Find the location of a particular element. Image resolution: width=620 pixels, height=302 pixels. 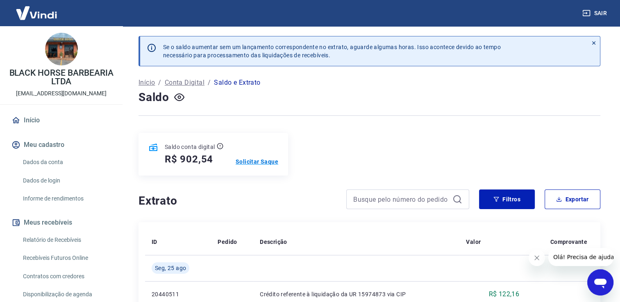

p: R$ 122,16 is located at coordinates (504, 295).